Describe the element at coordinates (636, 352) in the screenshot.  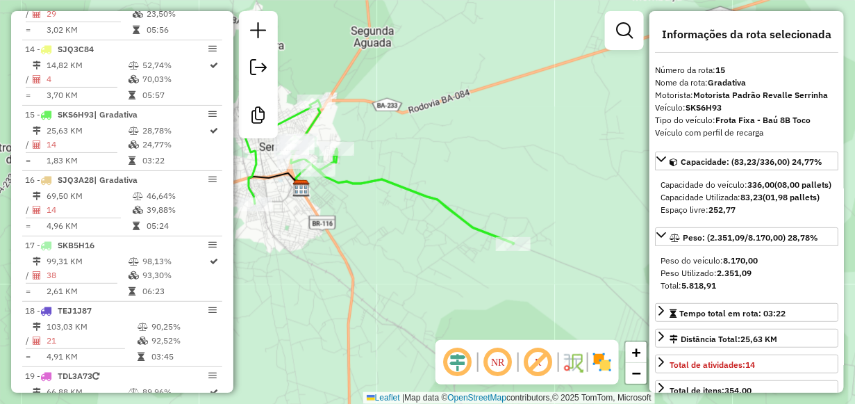
I see `a: Zoom in` at that location.